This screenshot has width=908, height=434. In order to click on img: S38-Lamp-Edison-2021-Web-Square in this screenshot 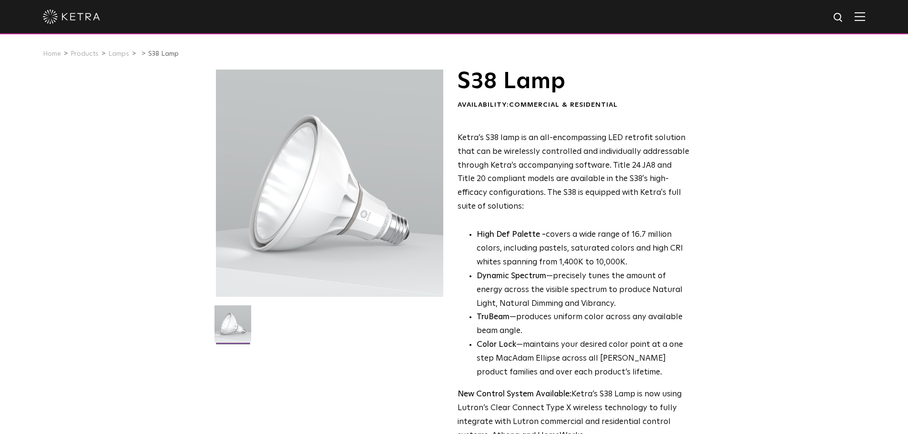, I will do `click(233, 327)`.